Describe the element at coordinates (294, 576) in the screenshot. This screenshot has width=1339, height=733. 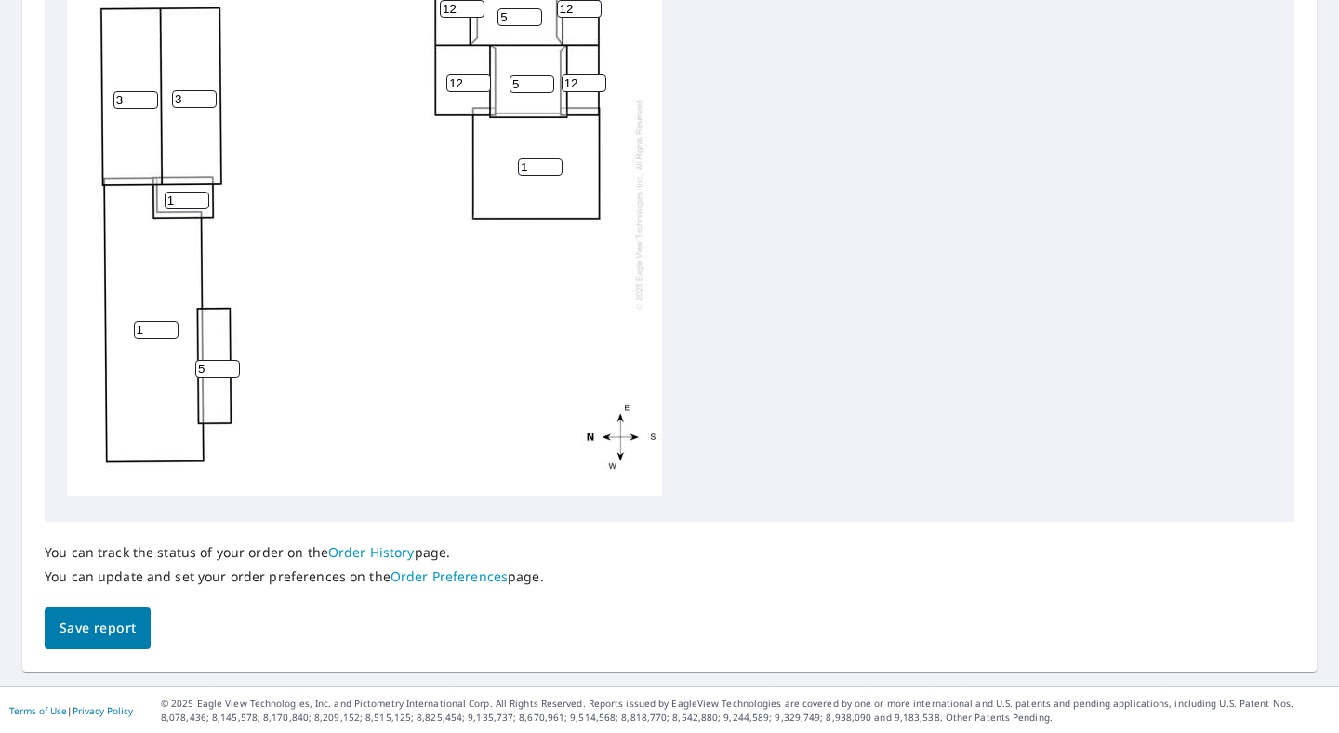
I see `p: You can update and set your order preferences on the page.` at that location.